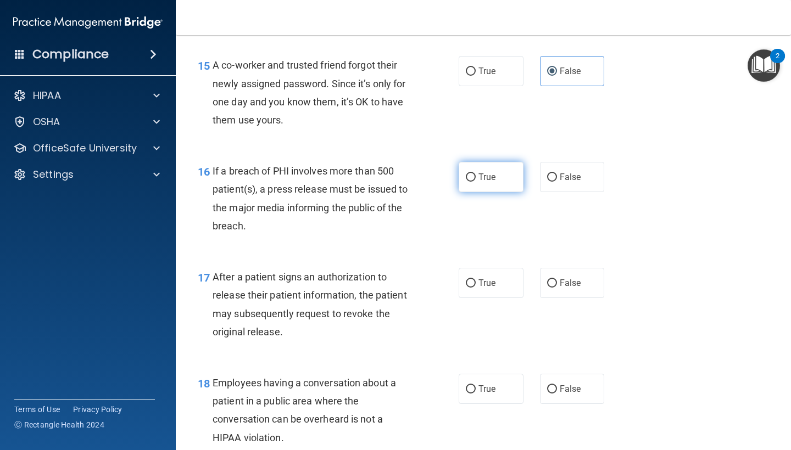  What do you see at coordinates (53, 175) in the screenshot?
I see `p: Settings` at bounding box center [53, 175].